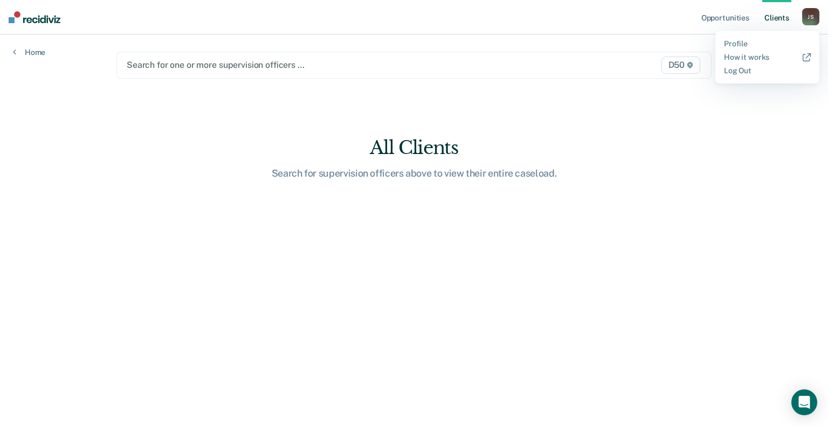 Image resolution: width=828 pixels, height=426 pixels. What do you see at coordinates (804, 403) in the screenshot?
I see `div: Open Intercom Messenger` at bounding box center [804, 403].